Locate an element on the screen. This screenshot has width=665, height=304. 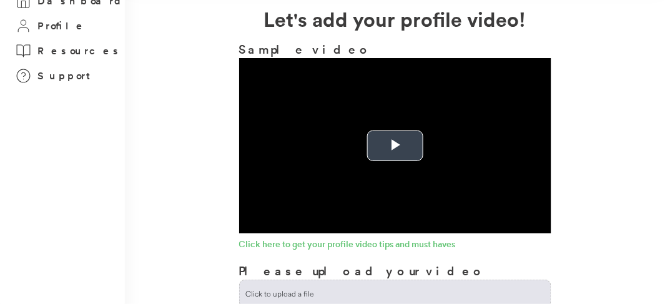
h3: Profile is located at coordinates (62, 26).